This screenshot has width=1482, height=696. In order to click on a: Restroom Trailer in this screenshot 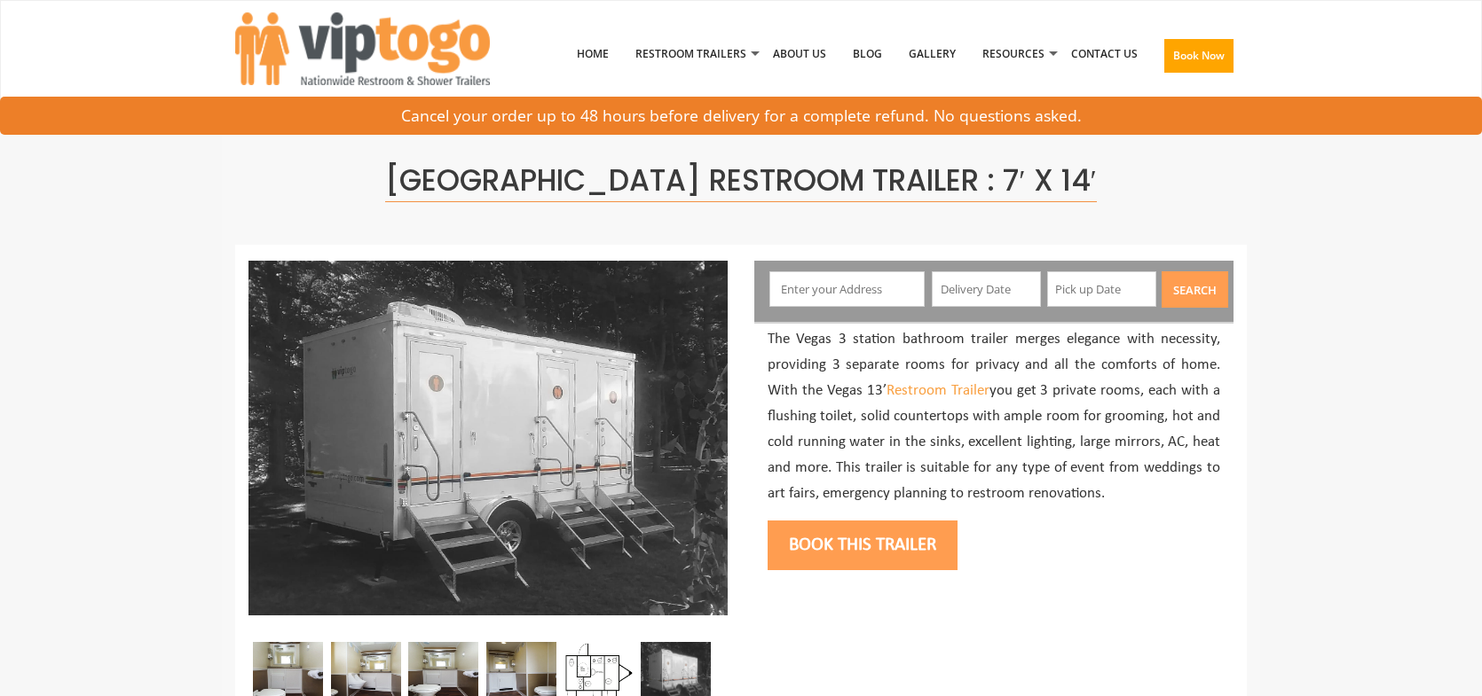, I will do `click(938, 390)`.